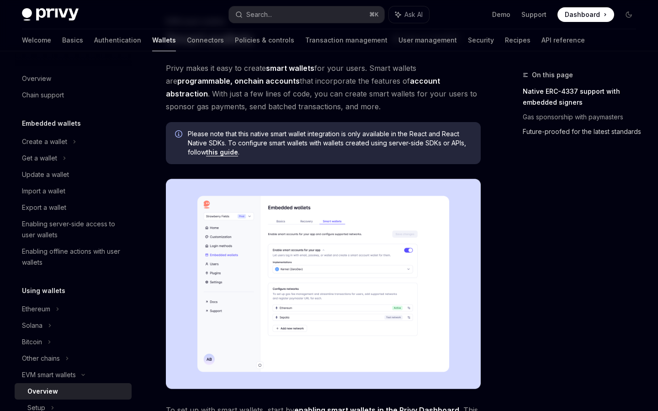 Image resolution: width=658 pixels, height=411 pixels. I want to click on a: Chain support, so click(73, 95).